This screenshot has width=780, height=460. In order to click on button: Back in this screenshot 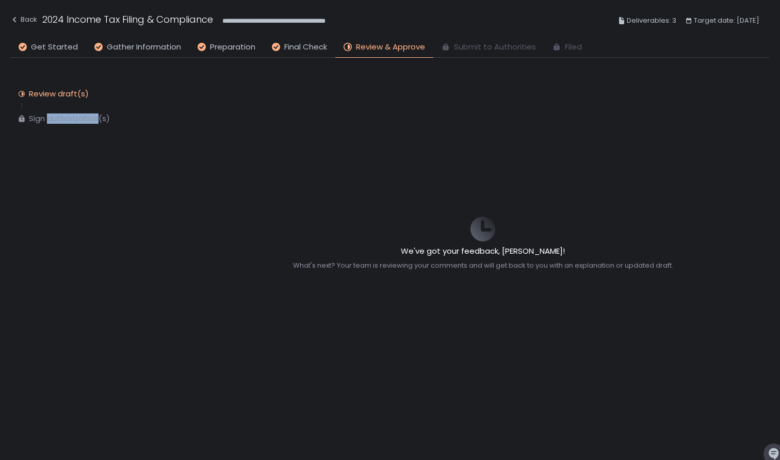, I will do `click(24, 21)`.